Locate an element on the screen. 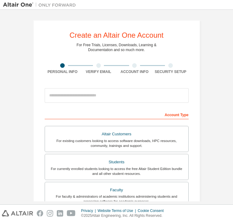 This screenshot has width=233, height=222. div: Cookie Consent is located at coordinates (152, 211).